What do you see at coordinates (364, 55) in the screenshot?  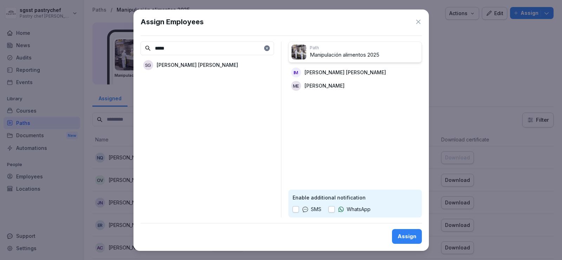 I see `p: Manipulación alimentos 2025` at bounding box center [364, 55].